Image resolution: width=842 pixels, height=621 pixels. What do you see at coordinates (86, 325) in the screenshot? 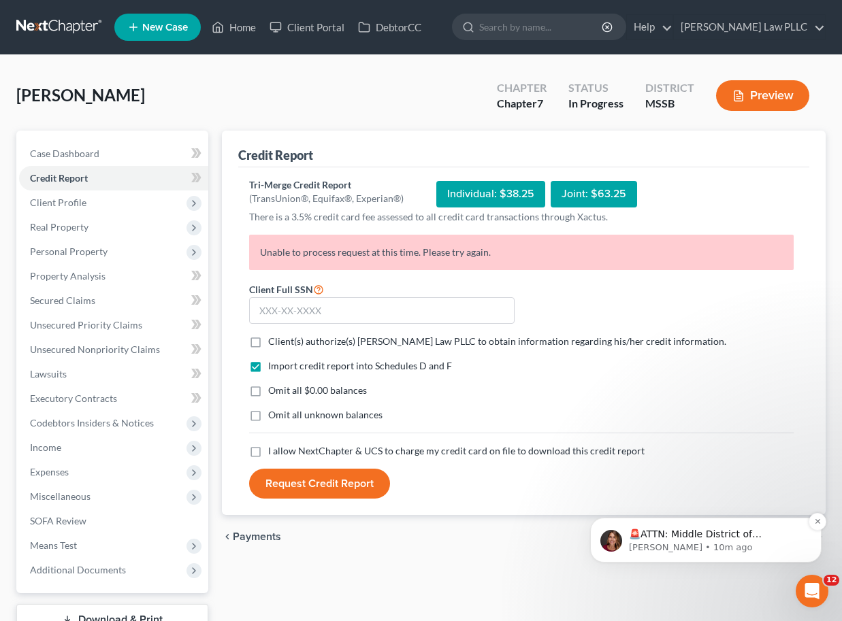
I see `span: Unsecured Priority Claims` at bounding box center [86, 325].